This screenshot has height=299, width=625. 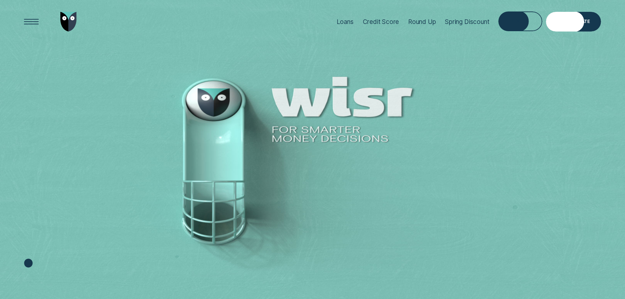 What do you see at coordinates (520, 21) in the screenshot?
I see `button: Log in` at bounding box center [520, 21].